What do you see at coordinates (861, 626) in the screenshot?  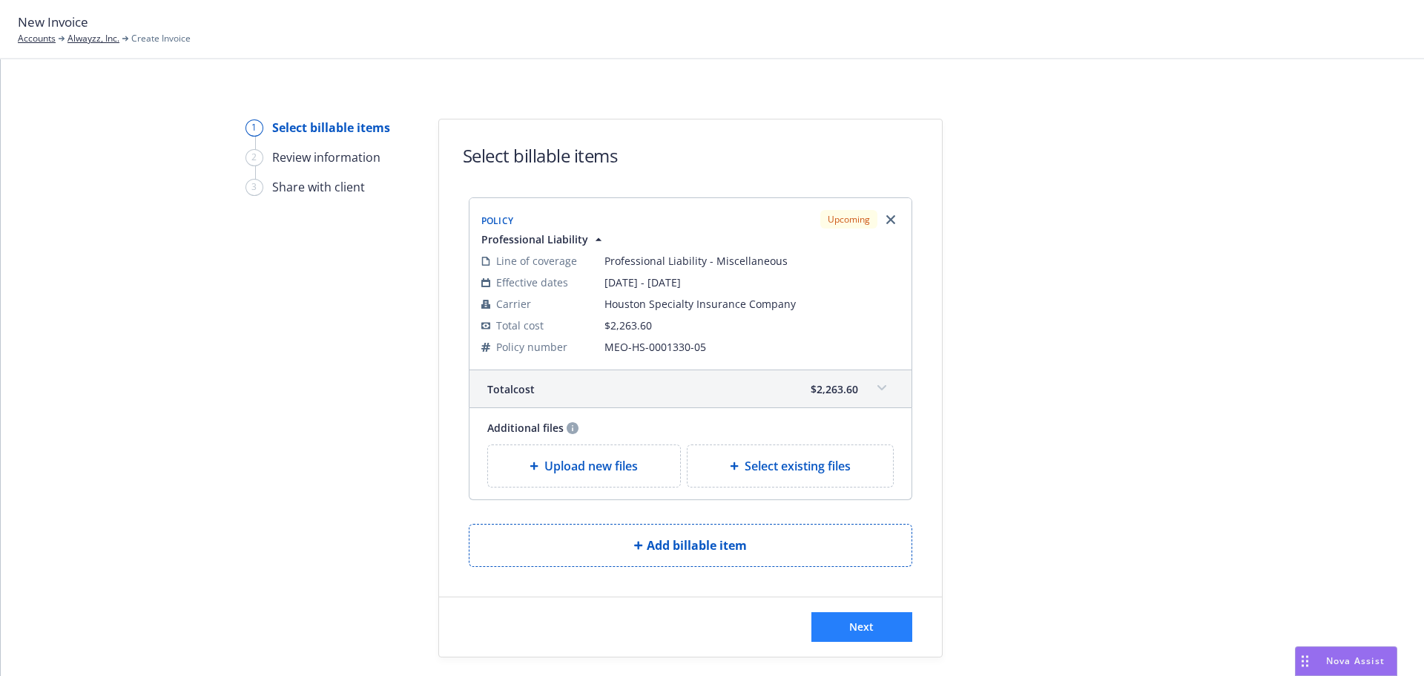 I see `span: Next` at bounding box center [861, 626].